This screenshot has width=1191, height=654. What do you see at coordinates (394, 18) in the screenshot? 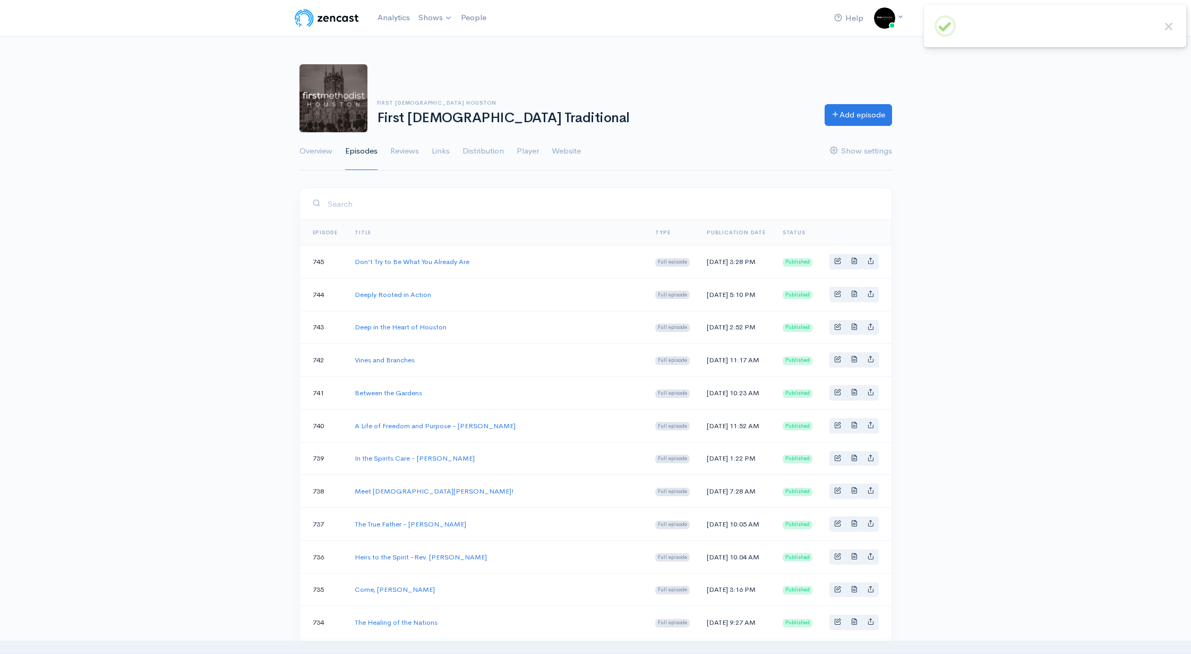
I see `a: Analytics` at bounding box center [394, 18].